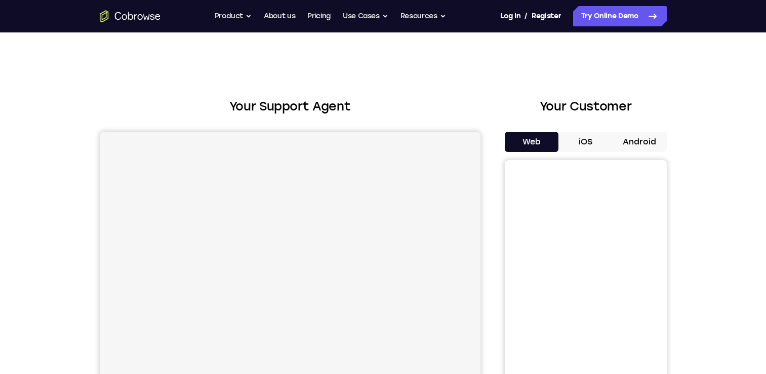 Image resolution: width=766 pixels, height=374 pixels. What do you see at coordinates (234, 16) in the screenshot?
I see `button: Product` at bounding box center [234, 16].